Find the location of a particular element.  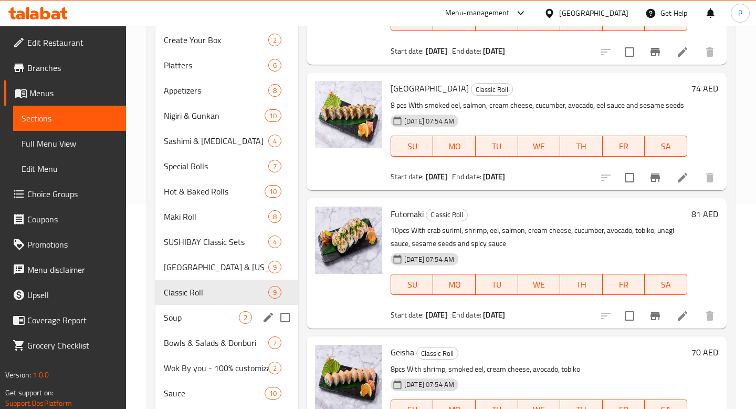

span: Wok By you - 100% customizable is located at coordinates (216, 368).